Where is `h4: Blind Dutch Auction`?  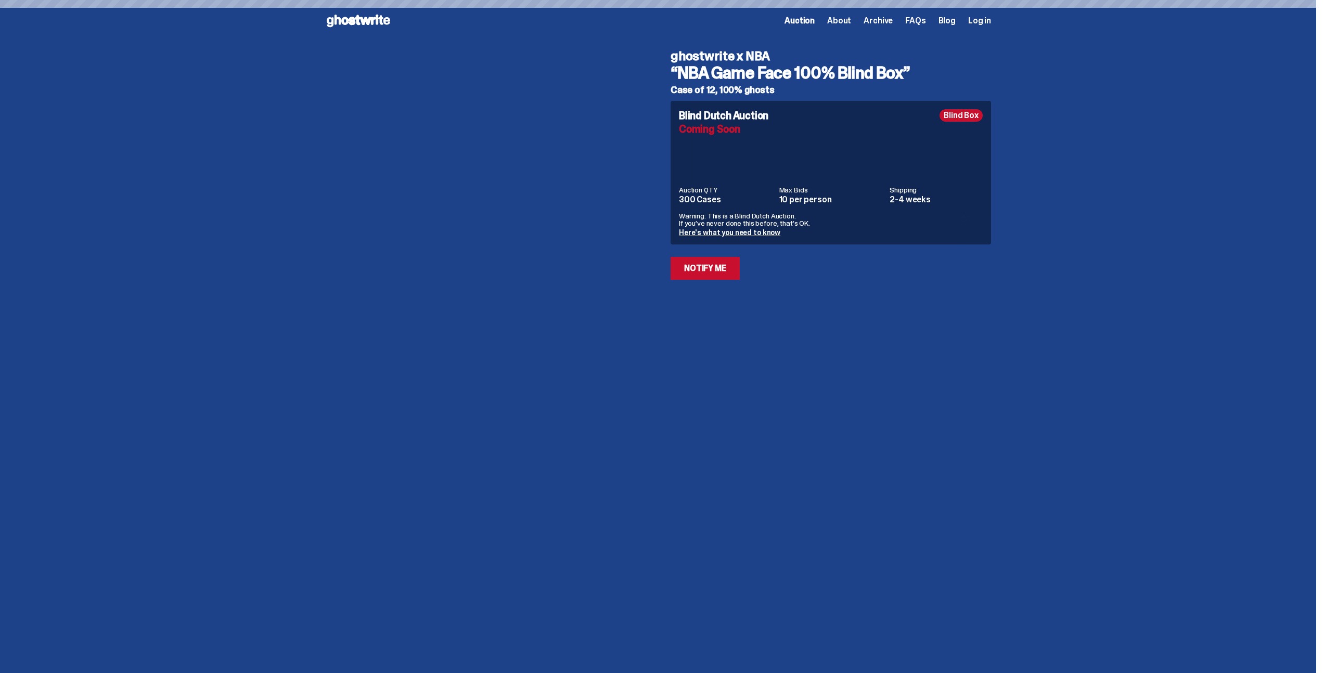
h4: Blind Dutch Auction is located at coordinates (723, 115).